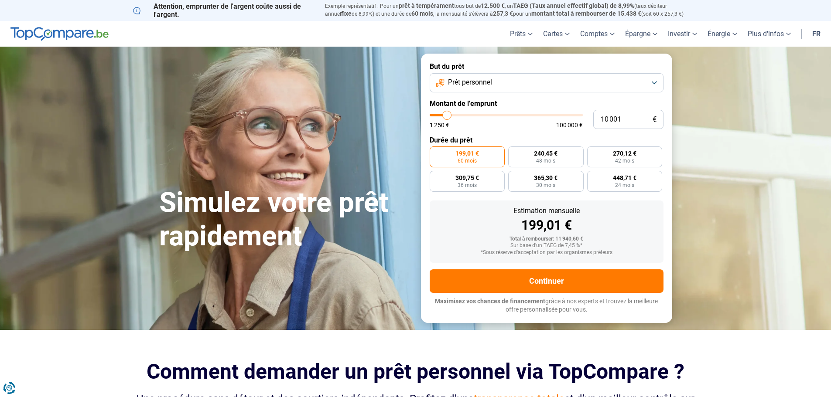  Describe the element at coordinates (467, 153) in the screenshot. I see `span: 199,01 €` at that location.